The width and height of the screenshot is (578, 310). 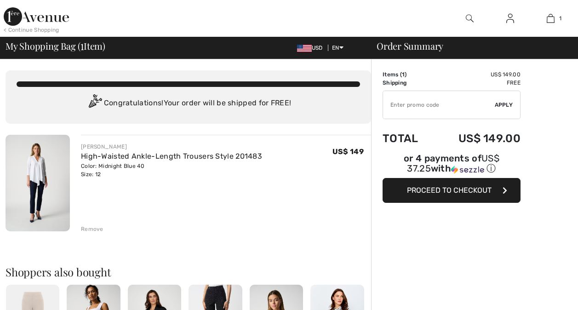 What do you see at coordinates (188, 103) in the screenshot?
I see `div: Congratulations! Your order will be shipped for FREE!` at bounding box center [188, 103].